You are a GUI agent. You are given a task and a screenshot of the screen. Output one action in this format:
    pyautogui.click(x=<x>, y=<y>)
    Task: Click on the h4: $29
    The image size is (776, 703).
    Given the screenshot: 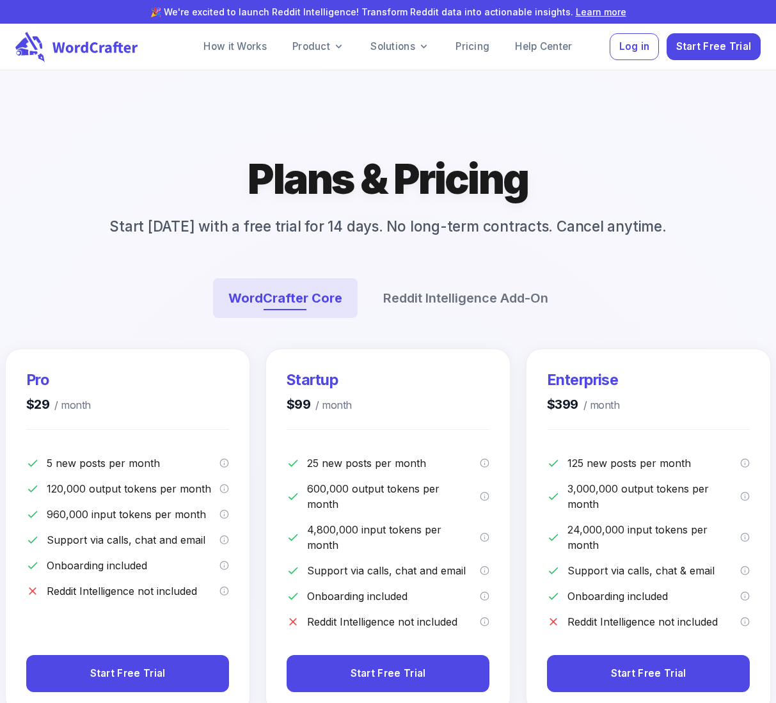 What is the action you would take?
    pyautogui.click(x=58, y=404)
    